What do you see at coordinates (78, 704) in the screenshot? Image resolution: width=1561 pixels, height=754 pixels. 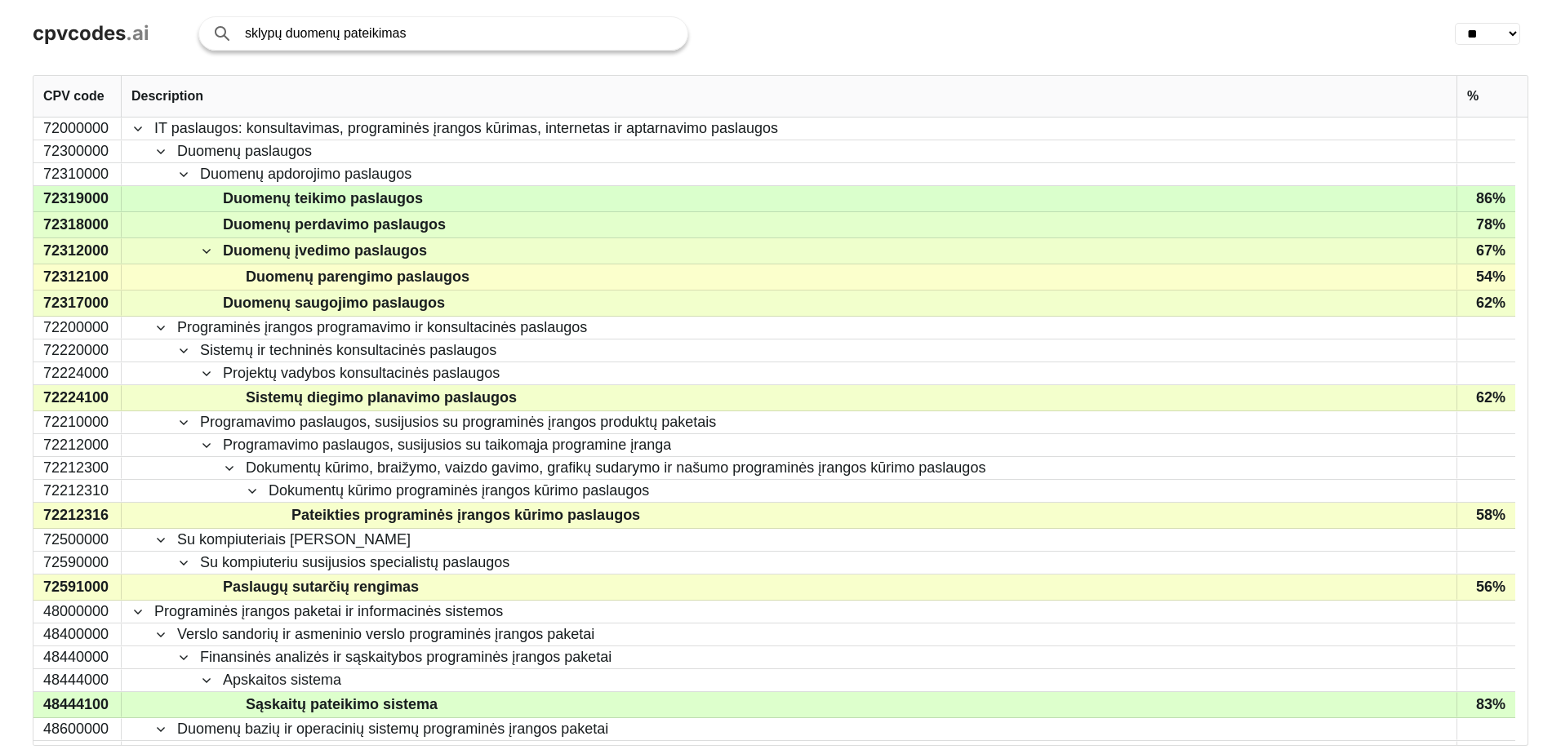 I see `div: 48444100` at bounding box center [78, 704].